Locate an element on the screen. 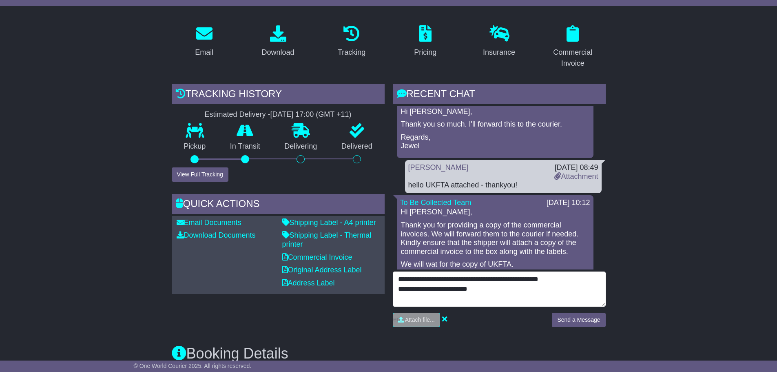 The height and width of the screenshot is (372, 777). span: © One World Courier 2025. All rights reserved. is located at coordinates (192, 365).